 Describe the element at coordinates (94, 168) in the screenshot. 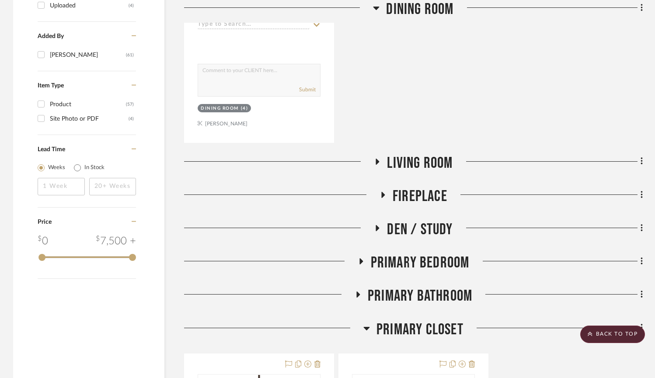

I see `label: In Stock` at that location.